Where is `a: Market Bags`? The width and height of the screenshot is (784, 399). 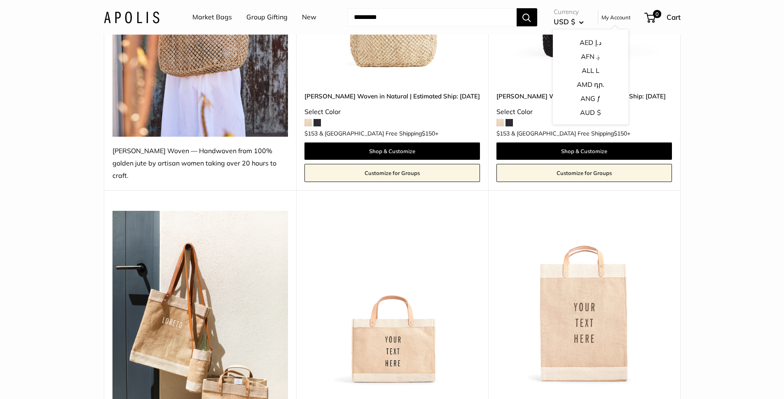 a: Market Bags is located at coordinates (212, 17).